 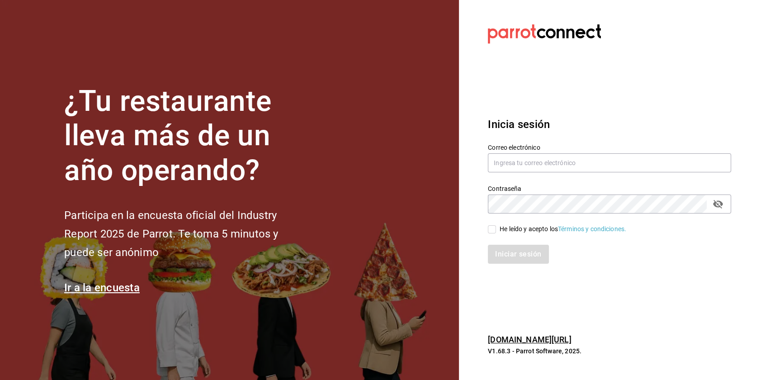 I want to click on a: Ir a la encuesta, so click(x=102, y=288).